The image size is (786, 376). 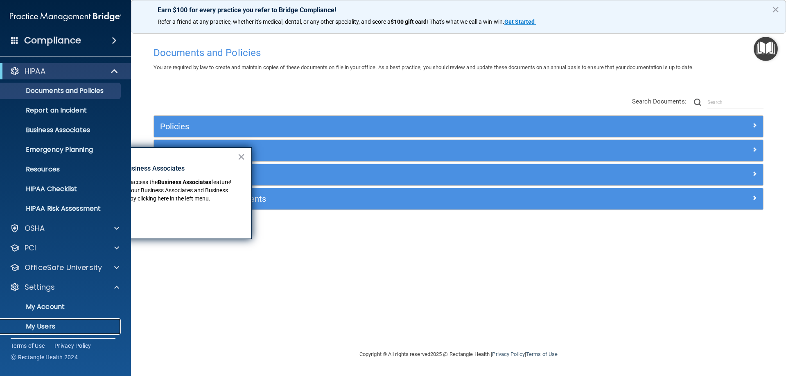 What do you see at coordinates (61, 209) in the screenshot?
I see `p: HIPAA Risk Assessment` at bounding box center [61, 209].